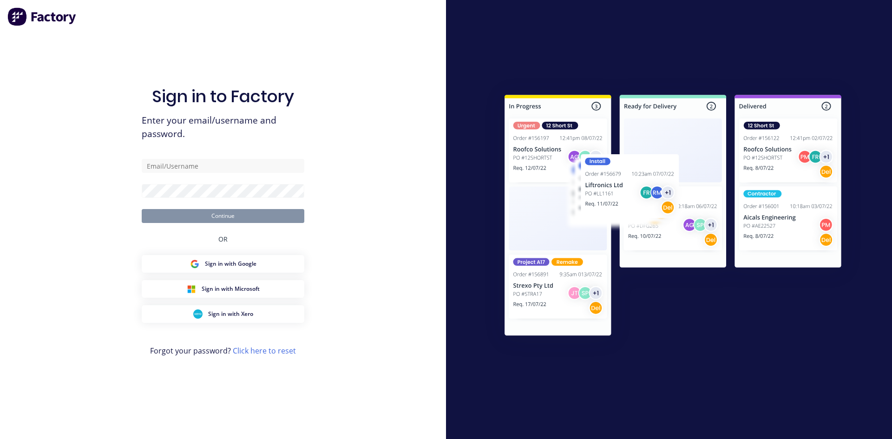 The height and width of the screenshot is (439, 892). I want to click on button: Xero Sign inSign in with Xero, so click(223, 314).